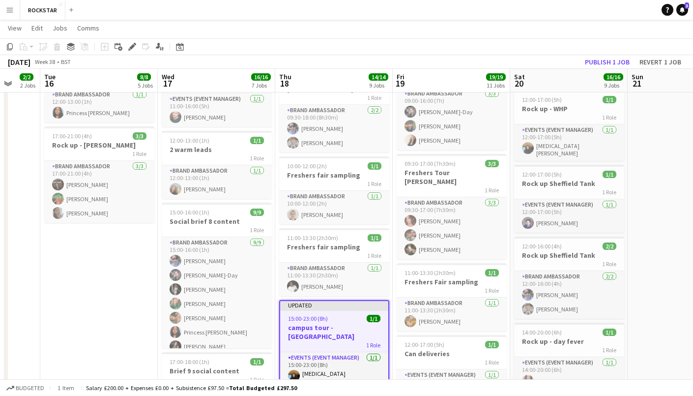 This screenshot has width=693, height=396. I want to click on span: Thu, so click(285, 77).